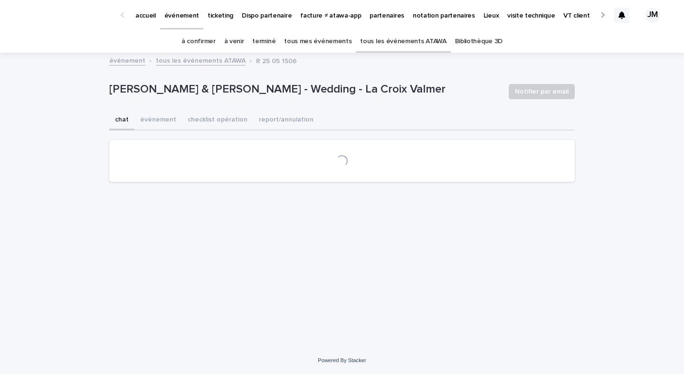 The image size is (684, 374). What do you see at coordinates (277, 60) in the screenshot?
I see `p: R 25 05 1506` at bounding box center [277, 60].